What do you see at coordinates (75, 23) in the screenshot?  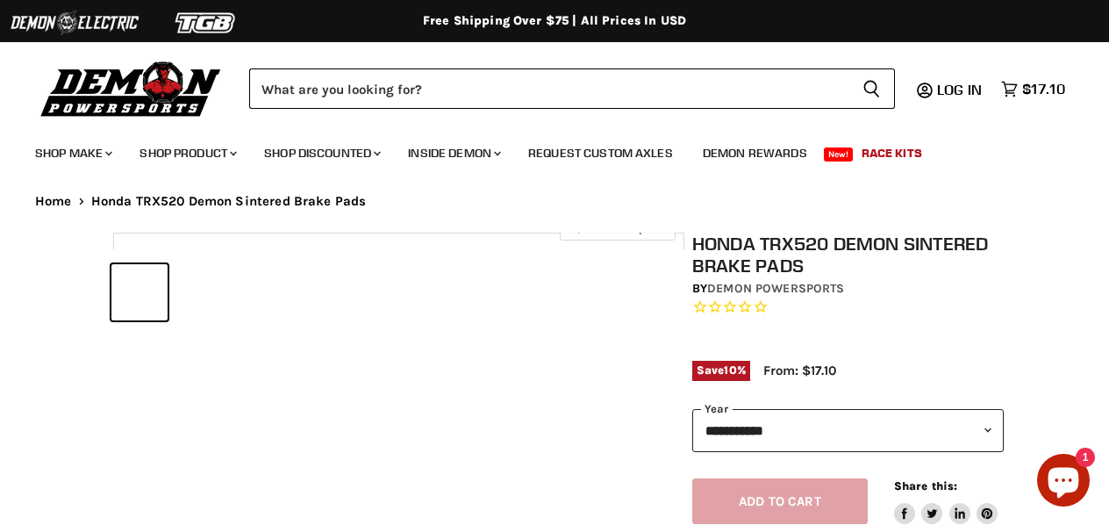 I see `img: Demon Electric Logo 2` at bounding box center [75, 23].